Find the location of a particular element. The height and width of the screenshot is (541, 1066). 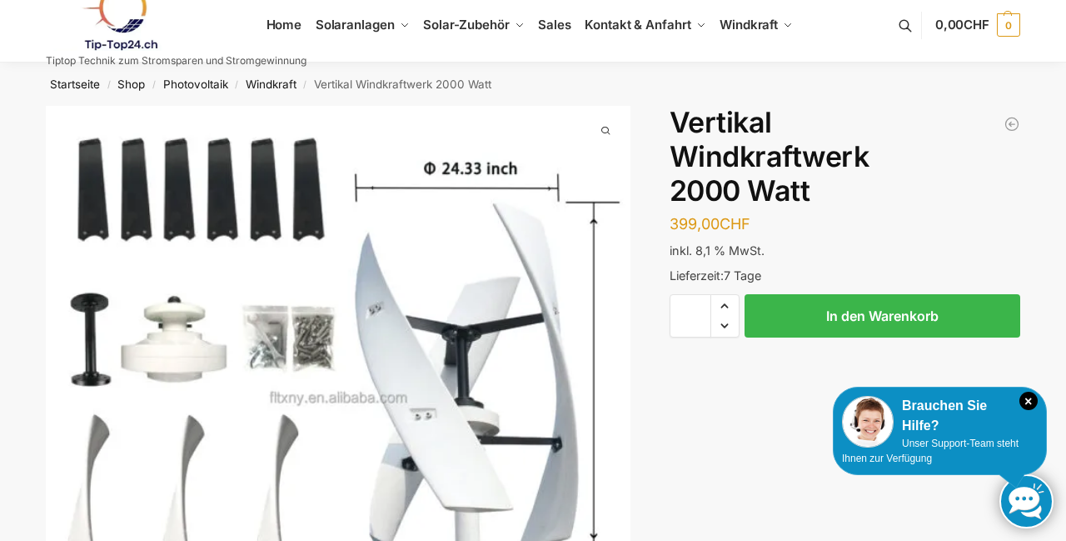

span: Kontakt & Anfahrt is located at coordinates (637, 24).